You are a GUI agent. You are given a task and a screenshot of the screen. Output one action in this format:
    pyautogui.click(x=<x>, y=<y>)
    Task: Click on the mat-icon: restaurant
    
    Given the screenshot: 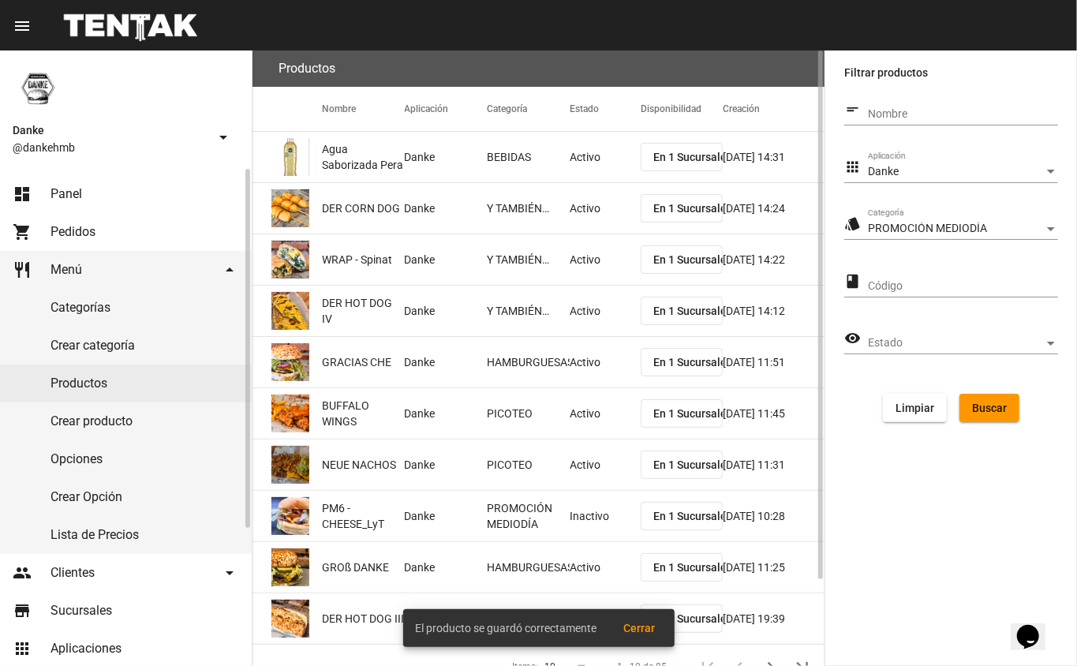 What is the action you would take?
    pyautogui.click(x=22, y=270)
    